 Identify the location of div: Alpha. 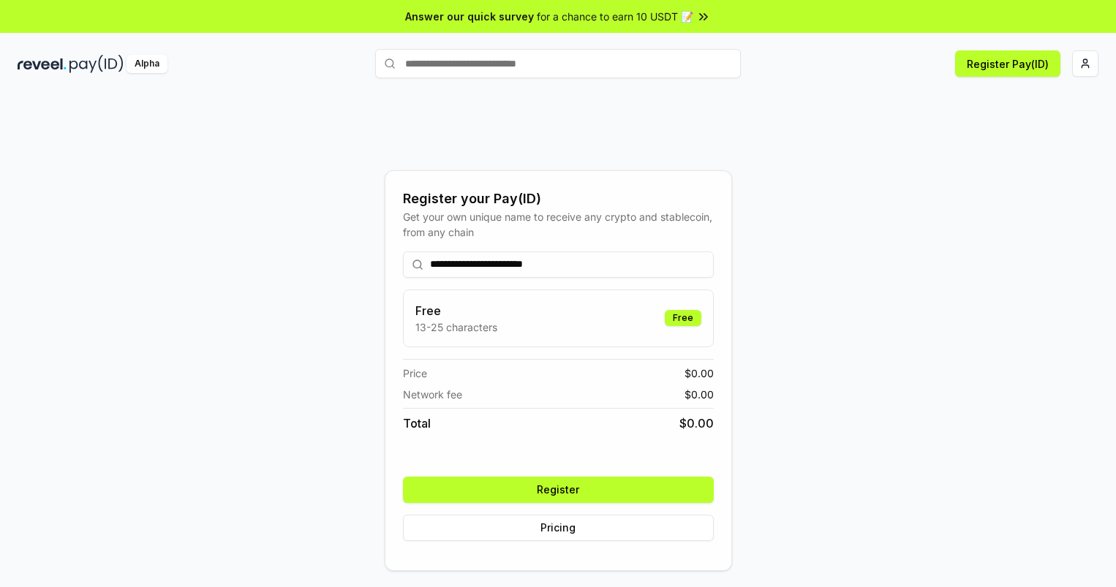
(147, 64).